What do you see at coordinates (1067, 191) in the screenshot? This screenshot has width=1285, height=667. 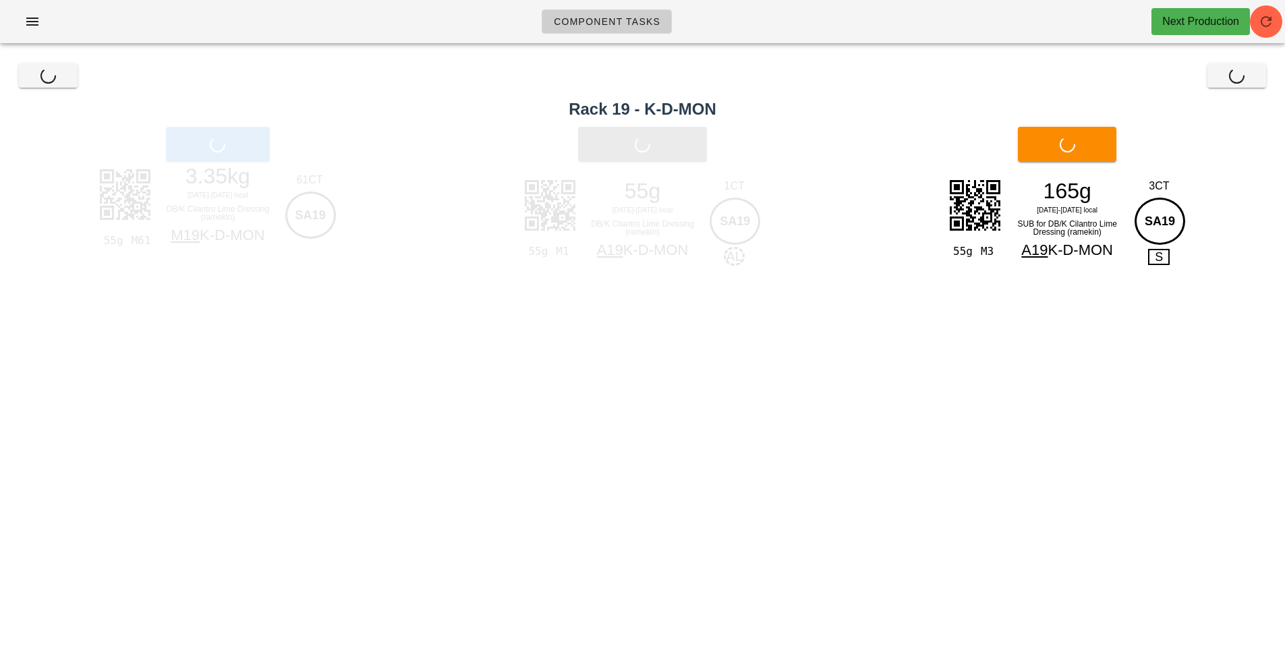 I see `div: 165g` at bounding box center [1067, 191].